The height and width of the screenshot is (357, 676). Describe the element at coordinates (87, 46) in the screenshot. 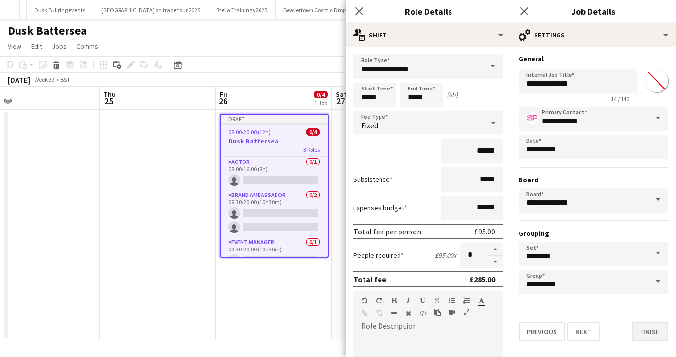

I see `span: Comms` at that location.